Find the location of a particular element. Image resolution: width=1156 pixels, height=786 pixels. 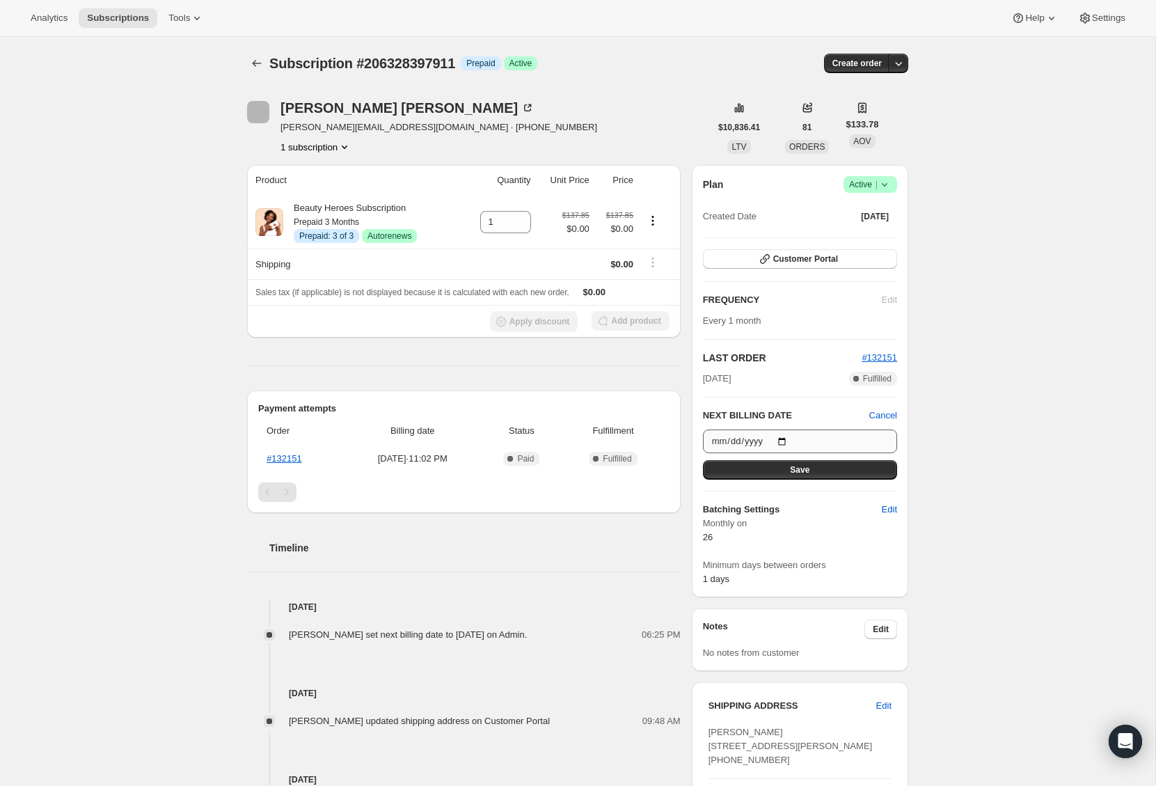

span: Prepaid: 3 of 3 is located at coordinates (326, 236).